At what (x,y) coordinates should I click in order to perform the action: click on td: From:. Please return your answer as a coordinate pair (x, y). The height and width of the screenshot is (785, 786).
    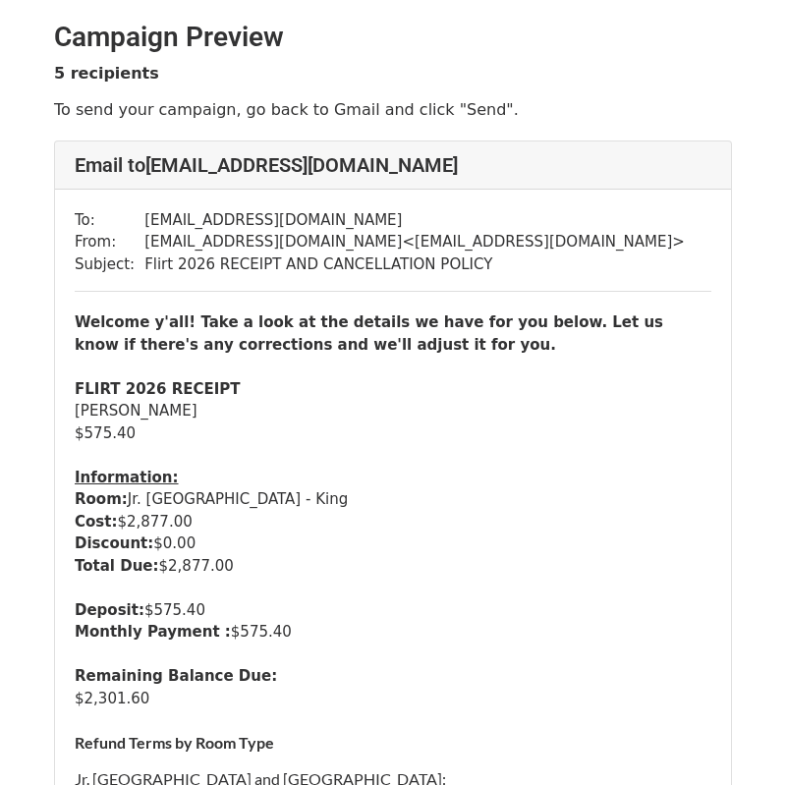
    Looking at the image, I should click on (109, 242).